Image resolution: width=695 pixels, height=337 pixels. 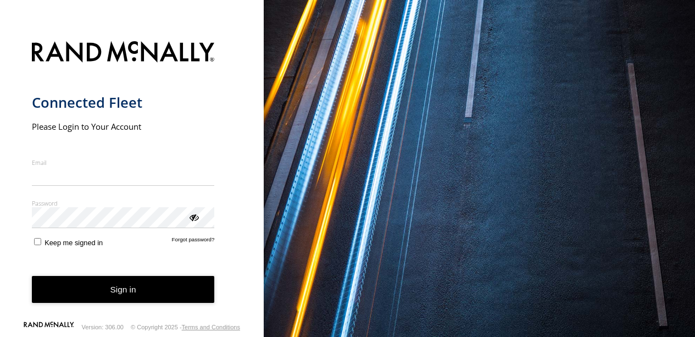 I want to click on div: © Copyright 2025 -, so click(x=185, y=327).